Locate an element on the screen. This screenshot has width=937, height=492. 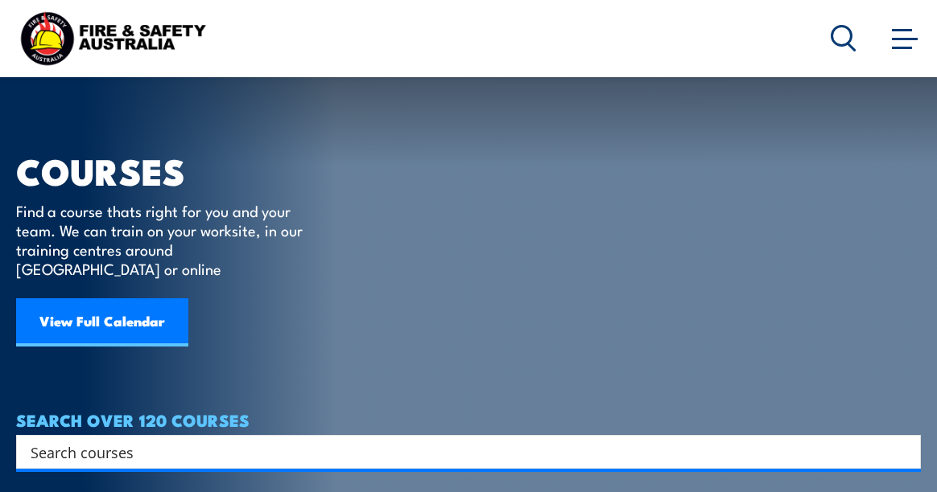
p: Find a course thats right for you and your team. We can train on your worksite, in our training c... is located at coordinates (163, 240).